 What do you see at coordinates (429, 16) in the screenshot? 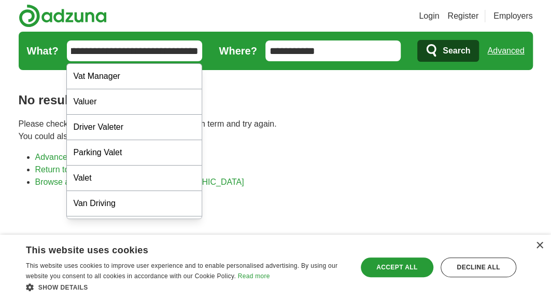
I see `a: Login` at bounding box center [429, 16].